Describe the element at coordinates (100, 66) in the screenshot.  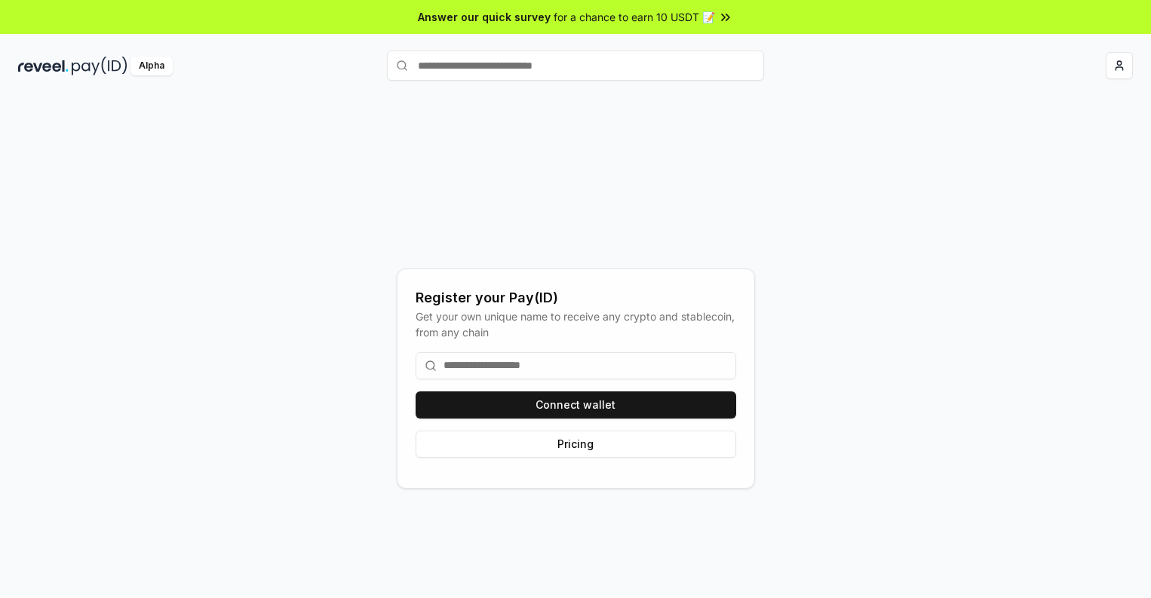
I see `img: pay_id` at that location.